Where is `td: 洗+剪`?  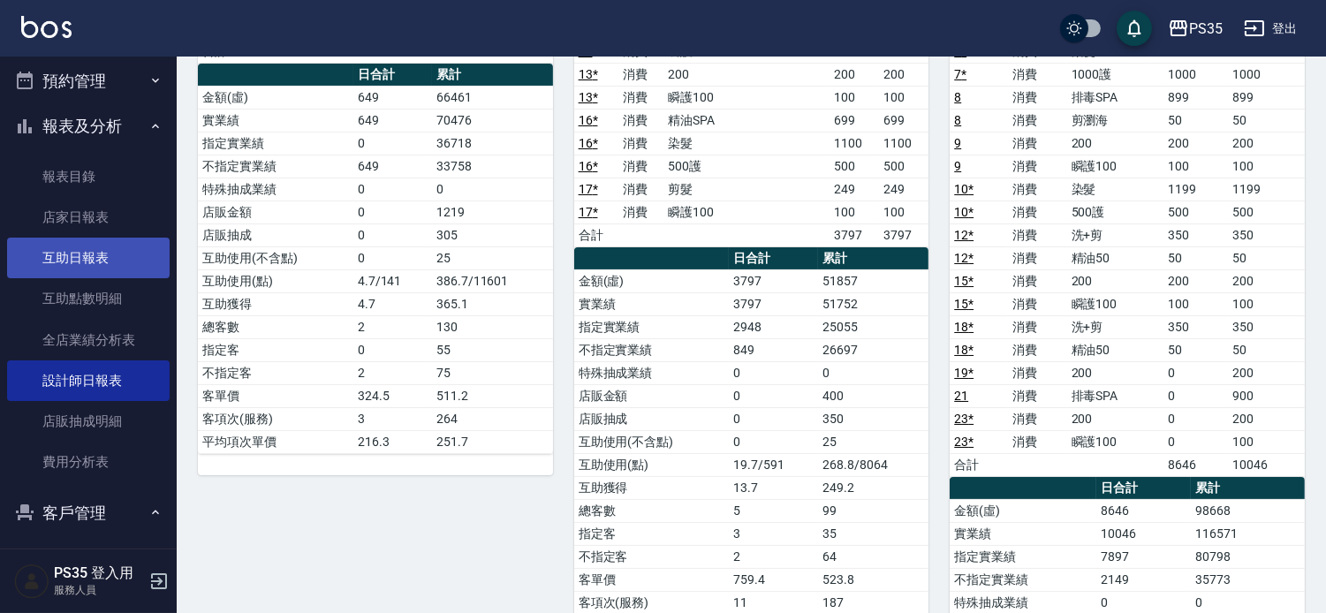 td: 洗+剪 is located at coordinates (1116, 235).